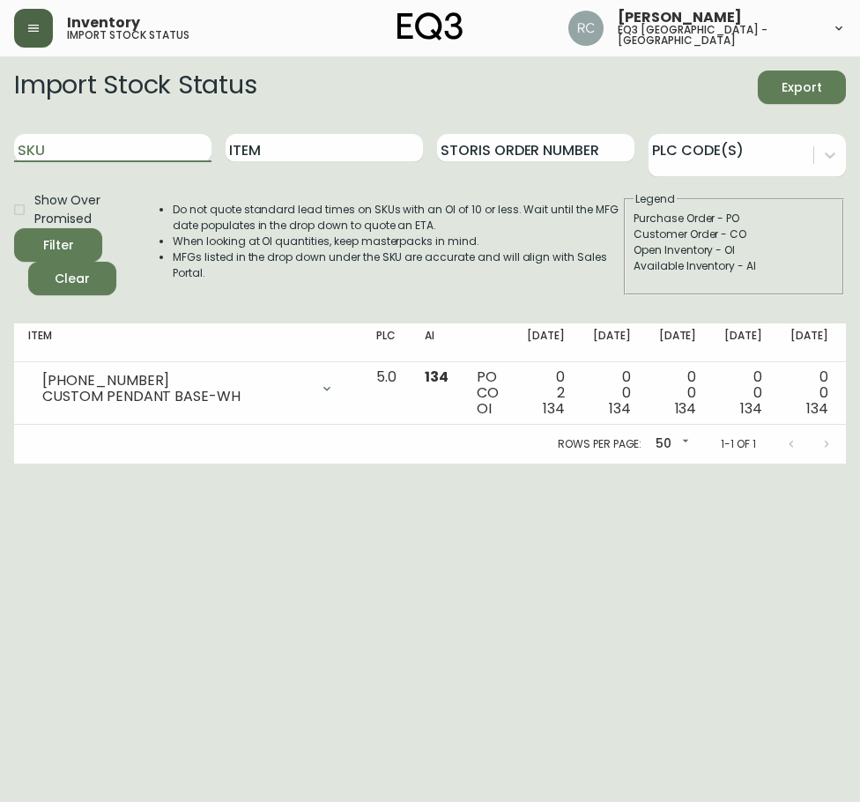 Image resolution: width=860 pixels, height=802 pixels. I want to click on span: OI, so click(484, 408).